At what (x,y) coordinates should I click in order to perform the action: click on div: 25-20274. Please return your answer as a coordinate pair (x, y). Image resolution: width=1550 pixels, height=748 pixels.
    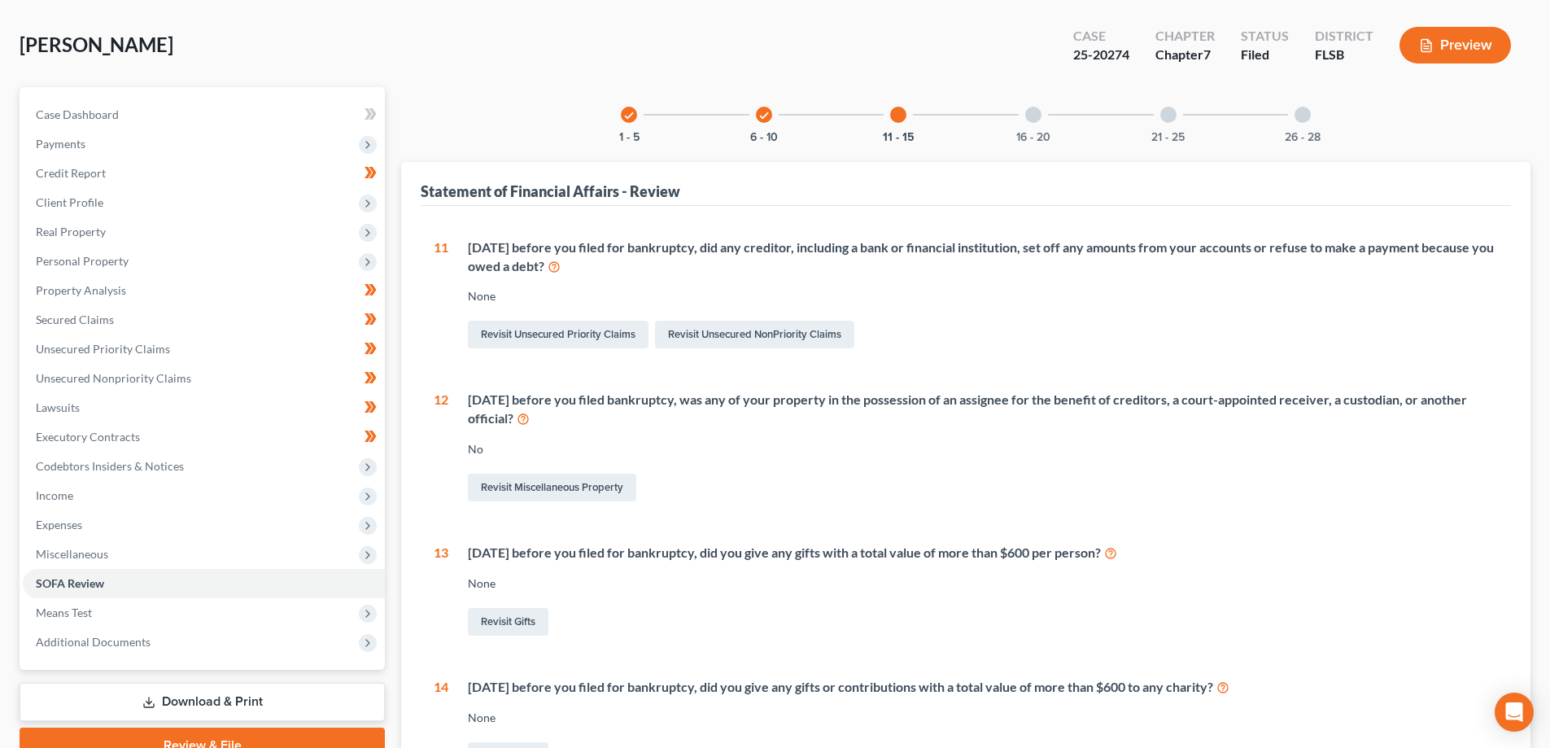
    Looking at the image, I should click on (1101, 55).